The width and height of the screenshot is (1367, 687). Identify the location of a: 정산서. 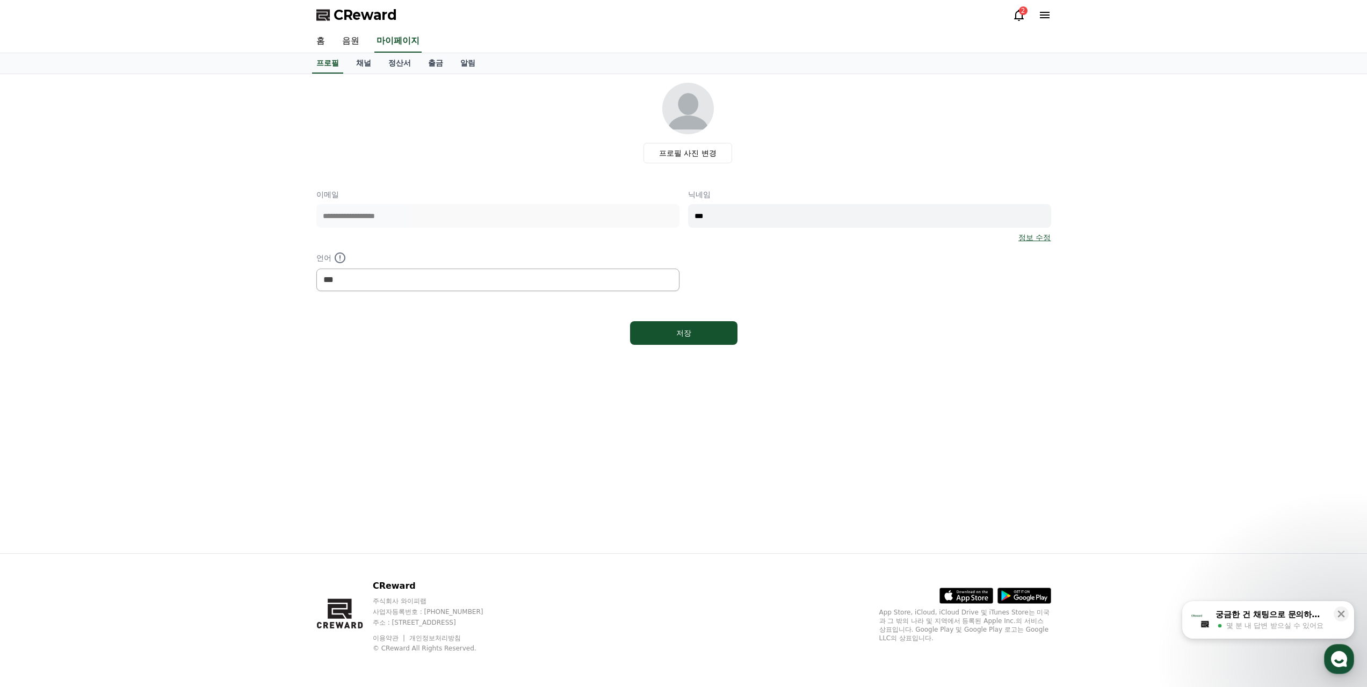
(399, 63).